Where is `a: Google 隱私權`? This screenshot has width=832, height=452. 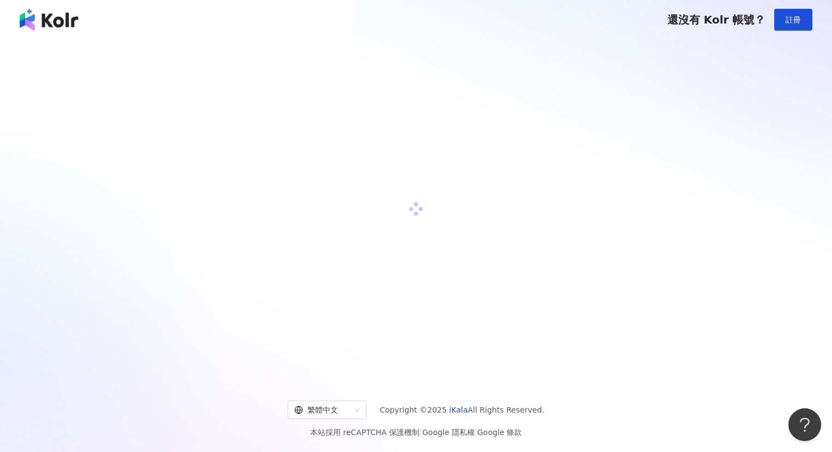
a: Google 隱私權 is located at coordinates (449, 432).